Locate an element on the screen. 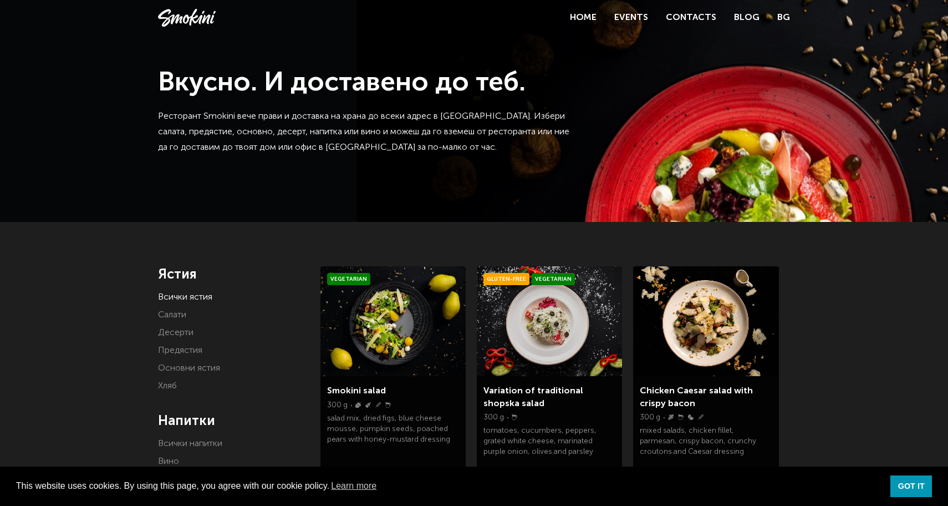  h1: Вкусно. И доставено до теб. is located at coordinates (366, 83).